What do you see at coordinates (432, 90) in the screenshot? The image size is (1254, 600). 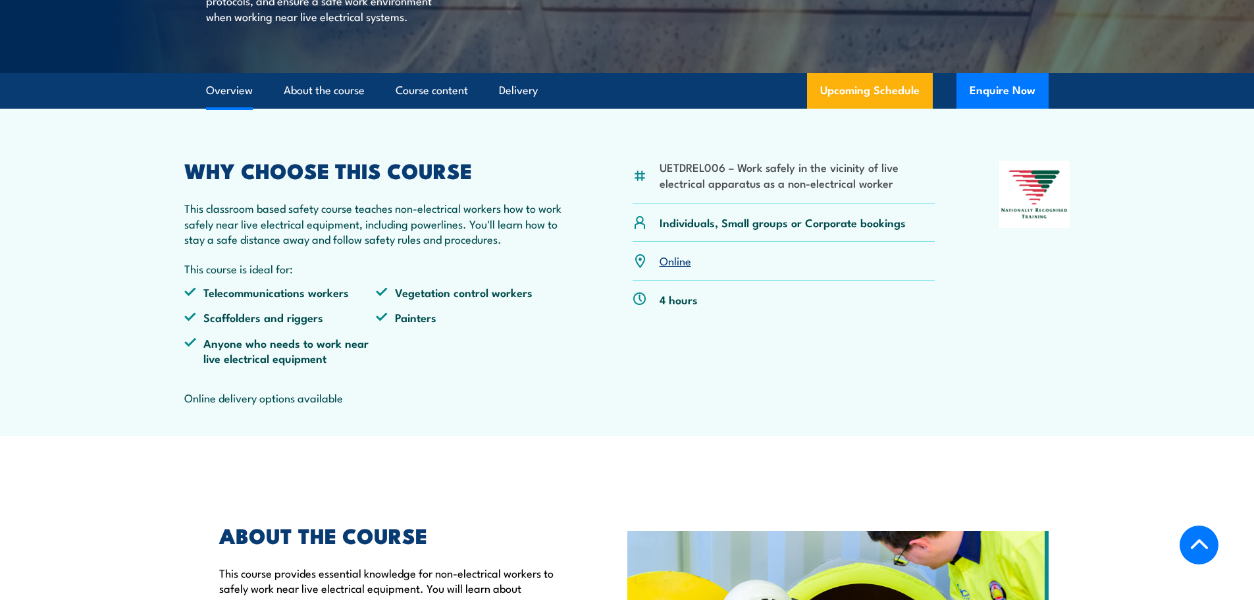 I see `a: Course content` at bounding box center [432, 90].